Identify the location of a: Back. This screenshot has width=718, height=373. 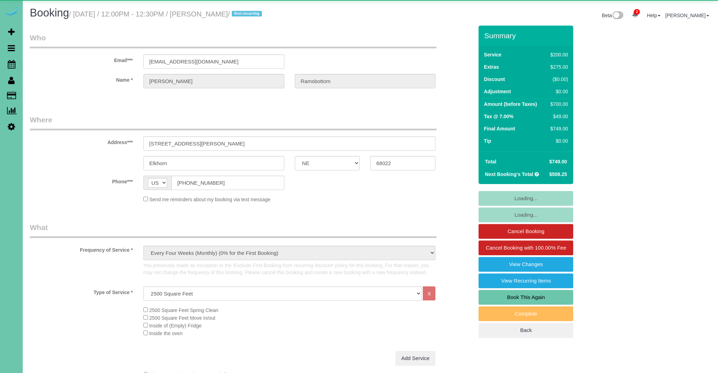
(526, 330).